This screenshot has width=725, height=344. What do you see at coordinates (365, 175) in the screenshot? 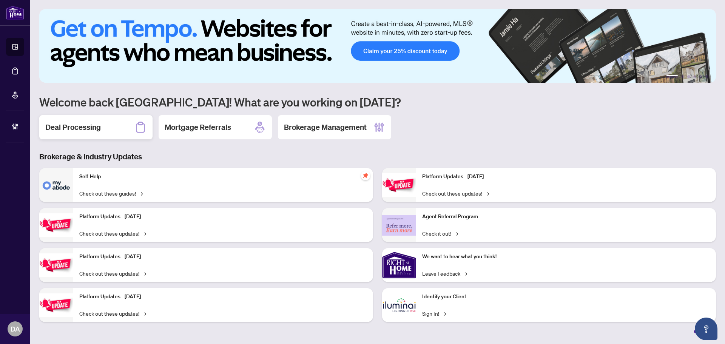
I see `span: pushpin` at bounding box center [365, 175].